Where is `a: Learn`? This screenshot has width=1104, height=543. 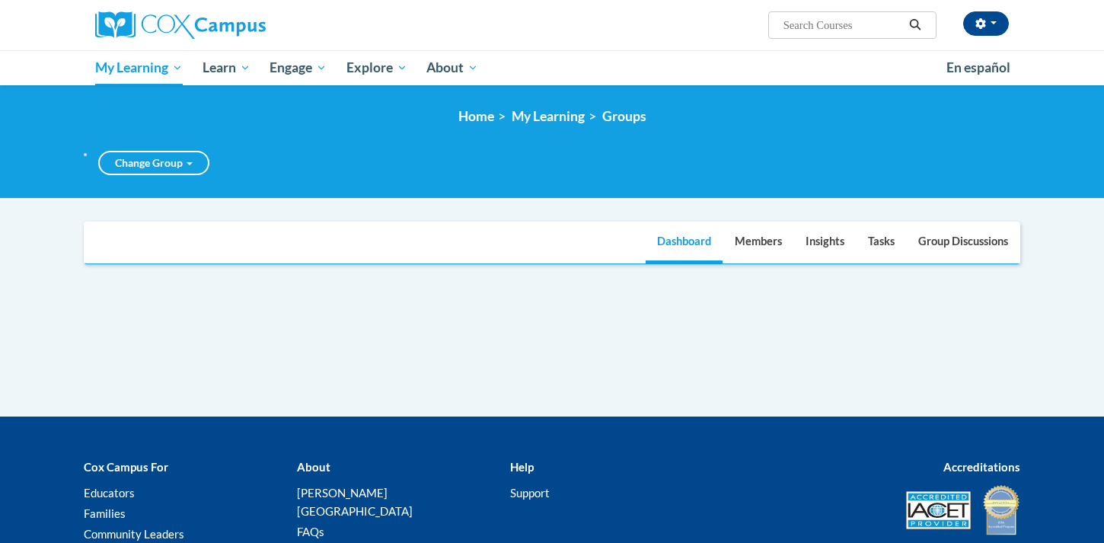
a: Learn is located at coordinates (226, 68).